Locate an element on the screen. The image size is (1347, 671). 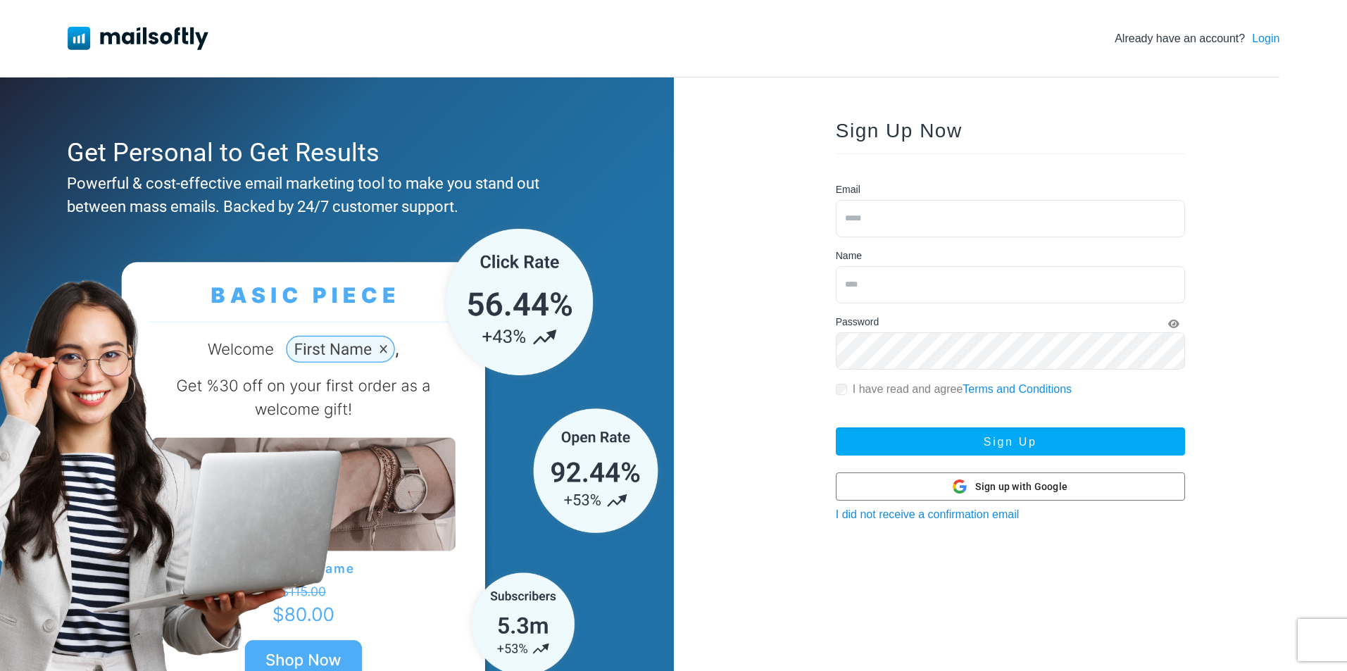
i: Show Password is located at coordinates (1174, 324).